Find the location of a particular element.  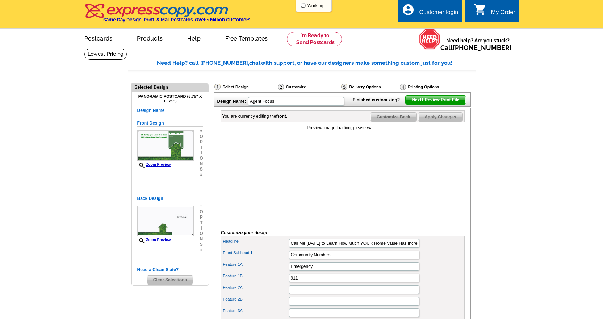

div: Printing Options is located at coordinates (431, 87).